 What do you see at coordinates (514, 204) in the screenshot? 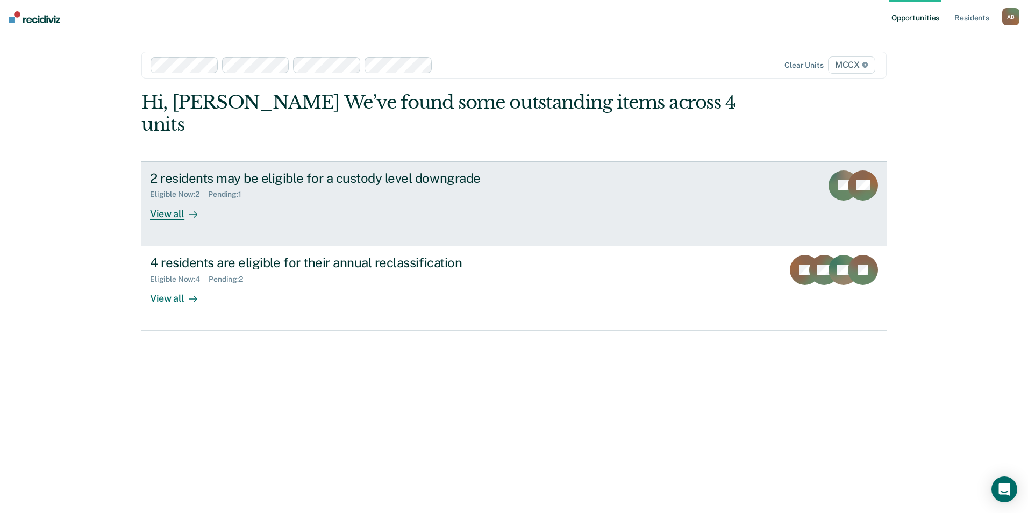
I see `a: 2 residents may be eligible for a custody level downgradeEligible Now:2Pending:1View all` at bounding box center [514, 204].